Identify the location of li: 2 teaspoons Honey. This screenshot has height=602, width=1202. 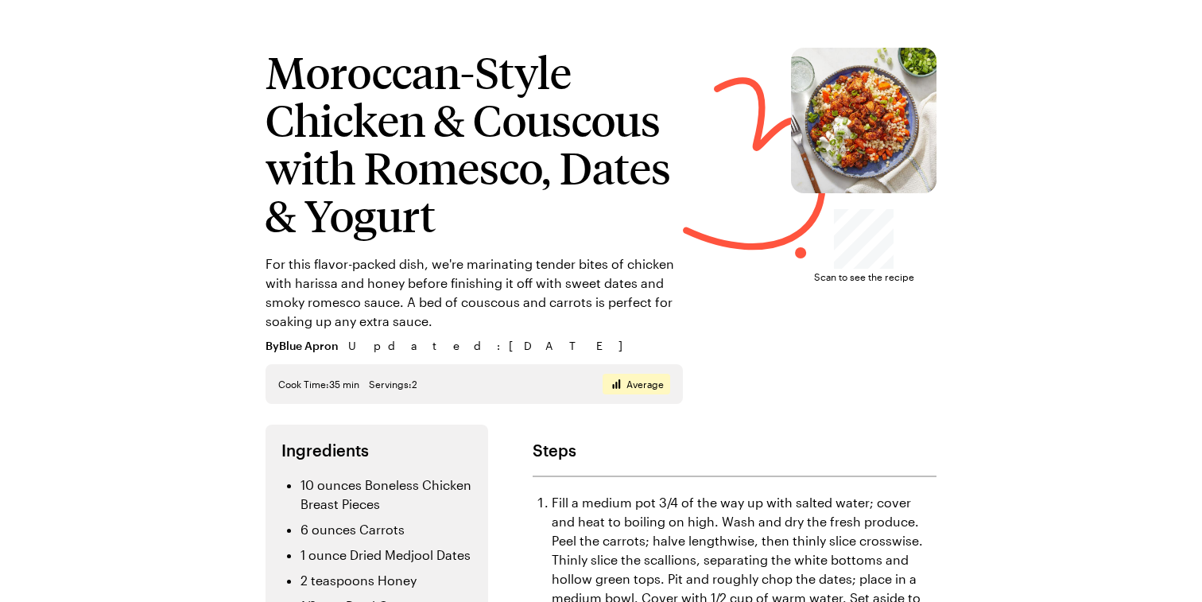
(386, 580).